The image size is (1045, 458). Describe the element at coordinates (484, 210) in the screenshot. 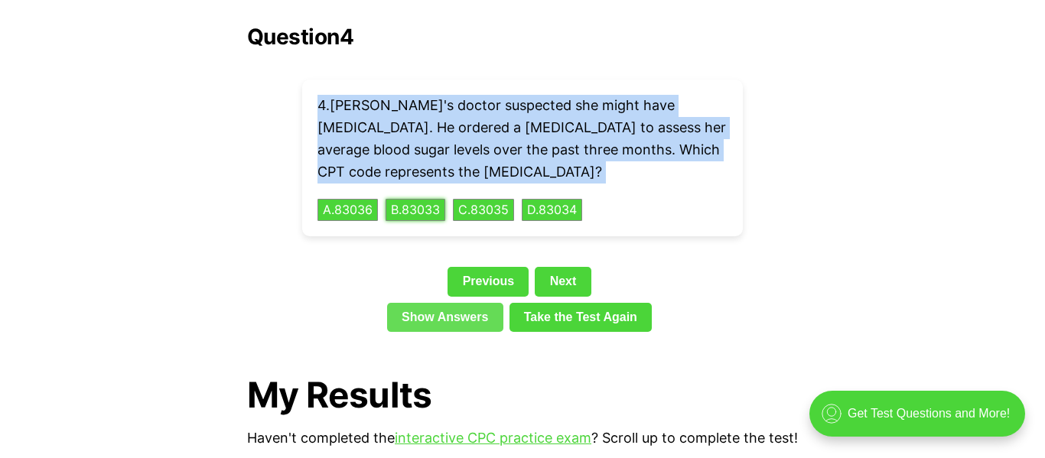

I see `button: C.83035` at that location.